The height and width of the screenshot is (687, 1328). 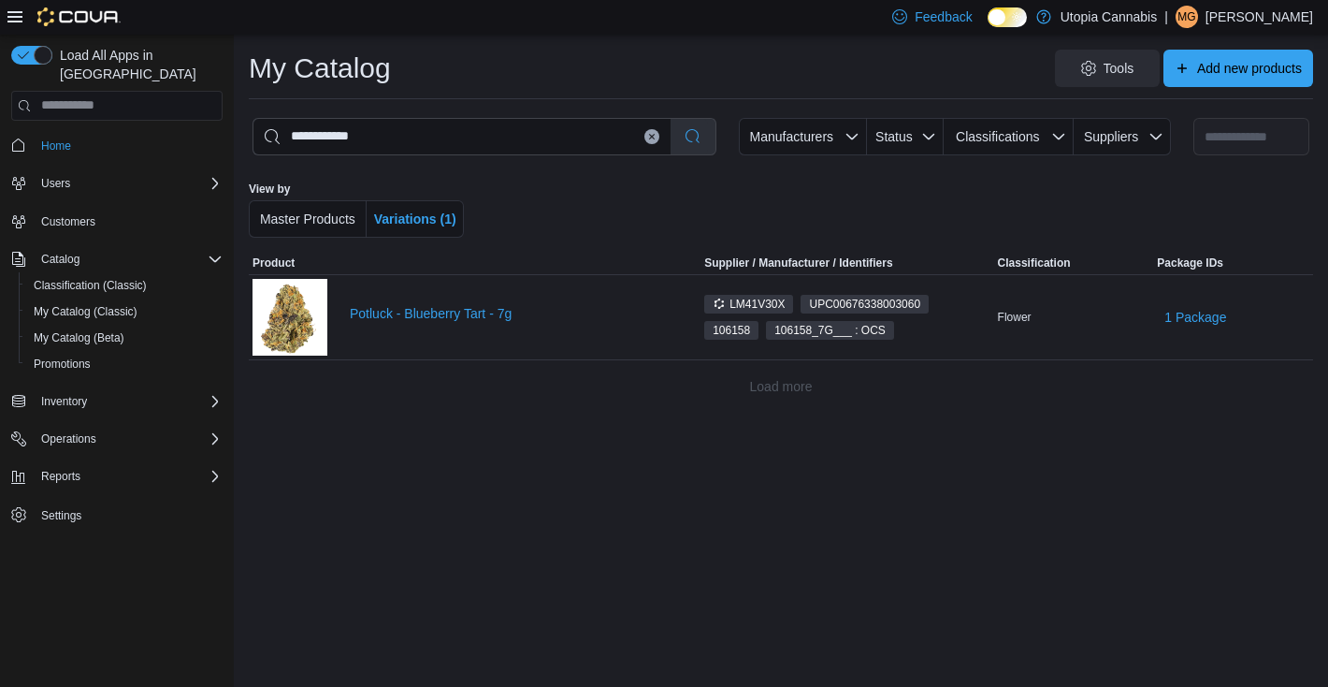 I want to click on button: Classification (Classic), so click(x=124, y=285).